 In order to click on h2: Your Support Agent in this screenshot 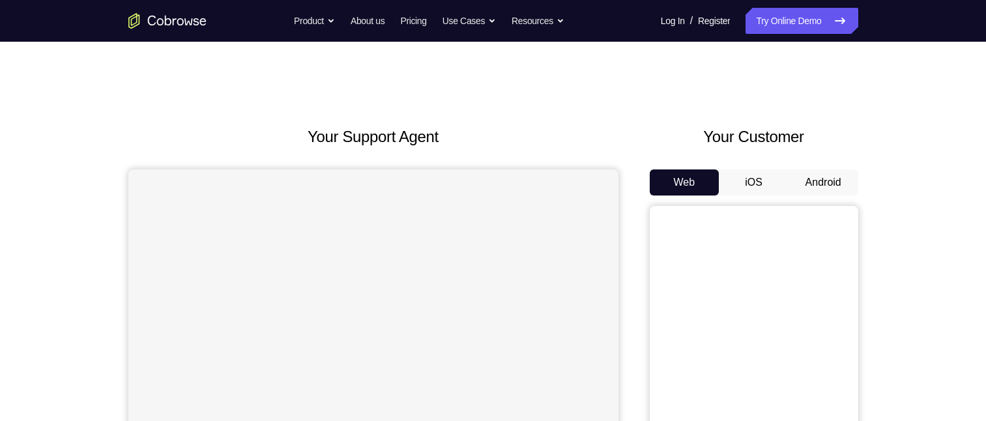, I will do `click(373, 137)`.